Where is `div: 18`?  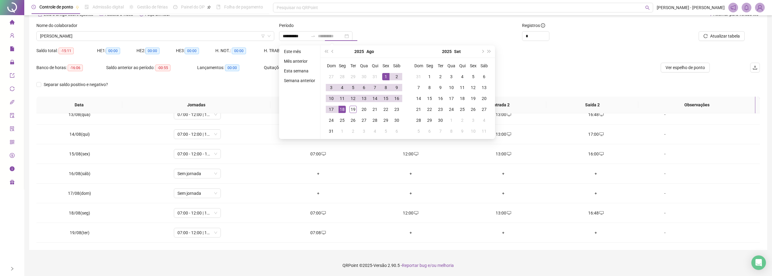 div: 18 is located at coordinates (342, 109).